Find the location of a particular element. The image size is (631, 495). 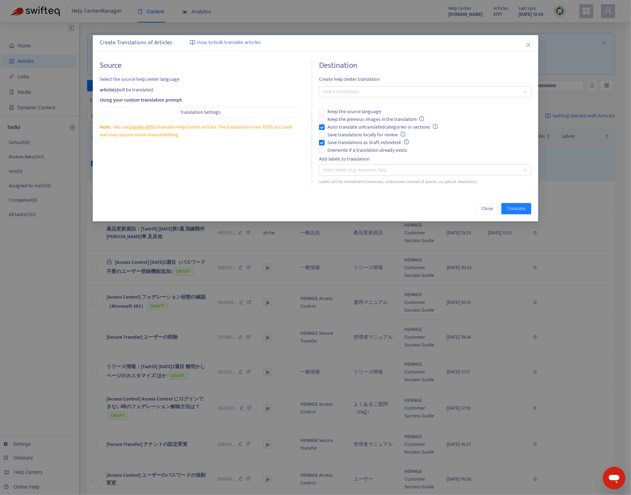

img: image-link is located at coordinates (193, 43).